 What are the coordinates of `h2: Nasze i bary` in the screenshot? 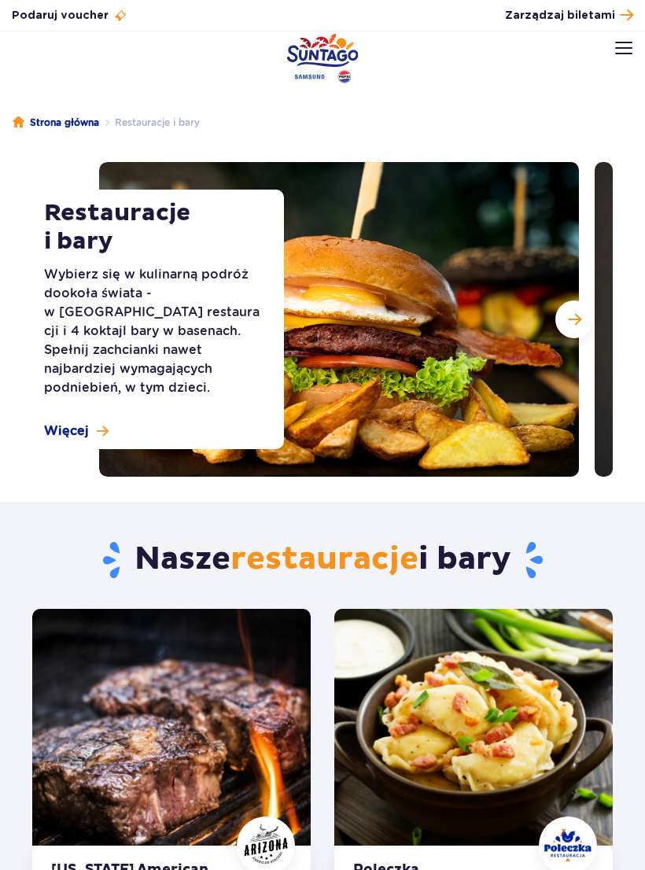 It's located at (323, 560).